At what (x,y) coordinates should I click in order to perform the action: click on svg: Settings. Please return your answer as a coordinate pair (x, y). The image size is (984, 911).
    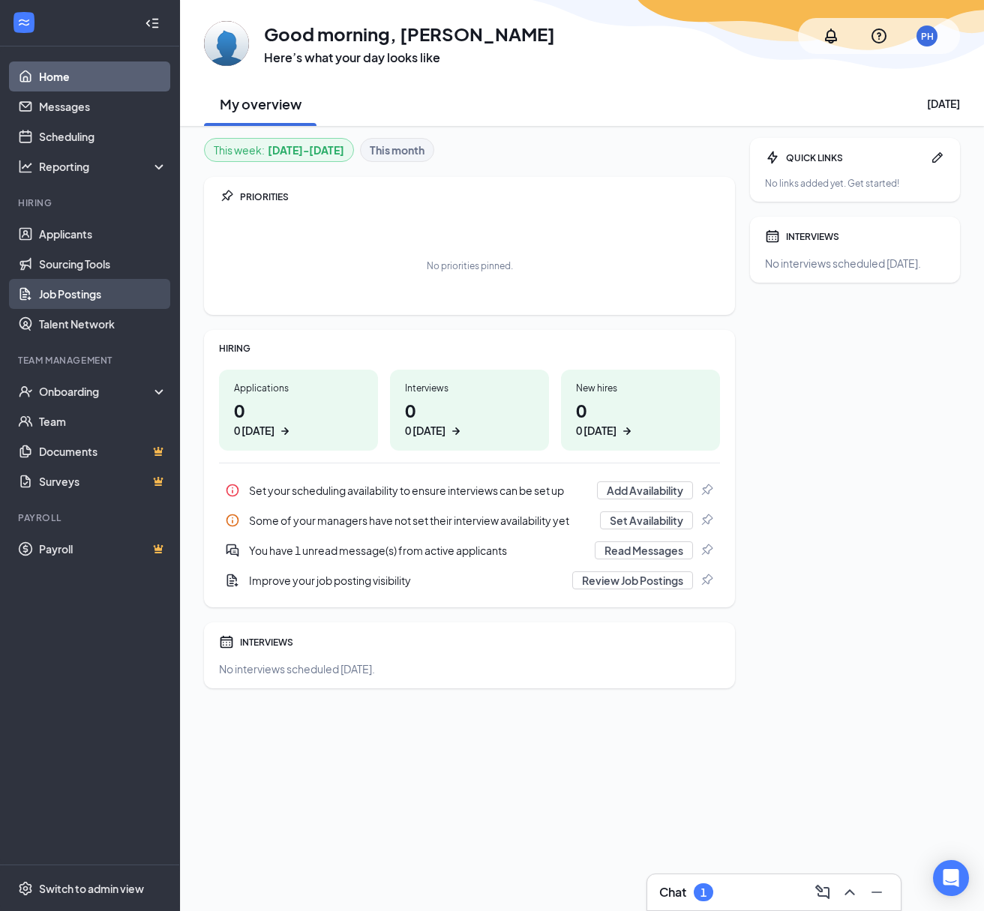
    Looking at the image, I should click on (25, 888).